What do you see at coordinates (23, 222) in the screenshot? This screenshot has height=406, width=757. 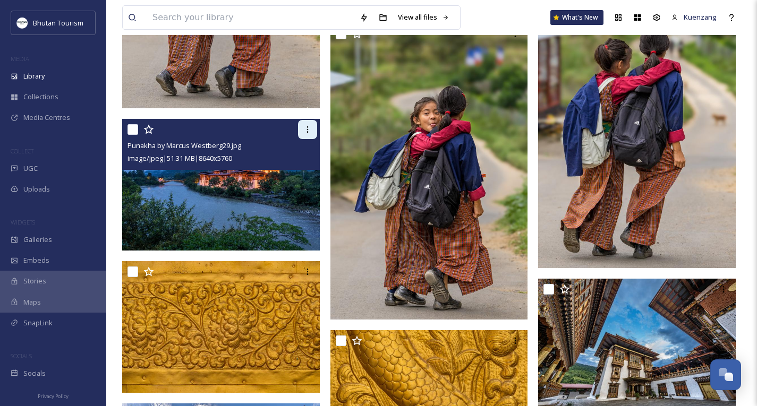 I see `span: WIDGETS` at bounding box center [23, 222].